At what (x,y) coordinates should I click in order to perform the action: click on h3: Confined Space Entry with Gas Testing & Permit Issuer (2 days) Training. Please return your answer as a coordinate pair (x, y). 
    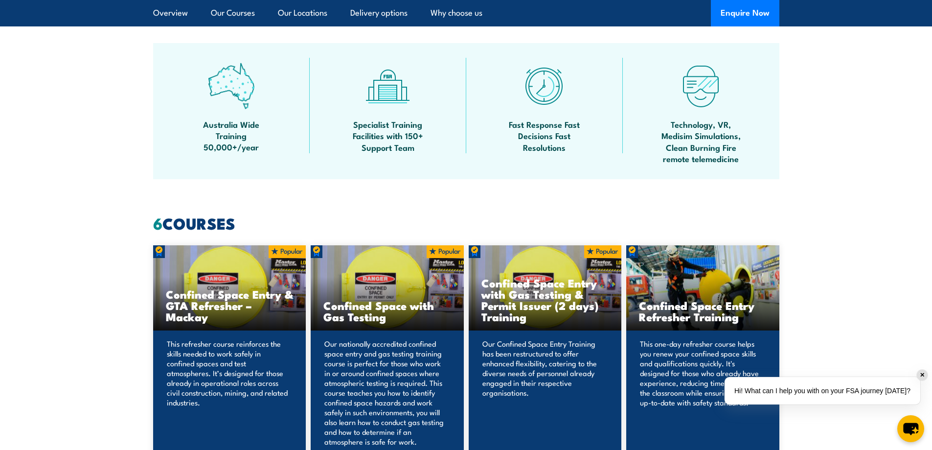
    Looking at the image, I should click on (545, 299).